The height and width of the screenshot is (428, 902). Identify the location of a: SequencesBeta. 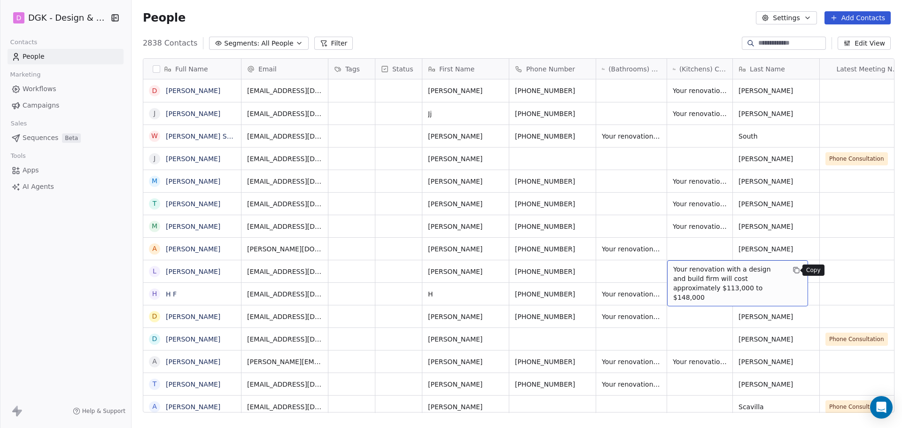
(65, 138).